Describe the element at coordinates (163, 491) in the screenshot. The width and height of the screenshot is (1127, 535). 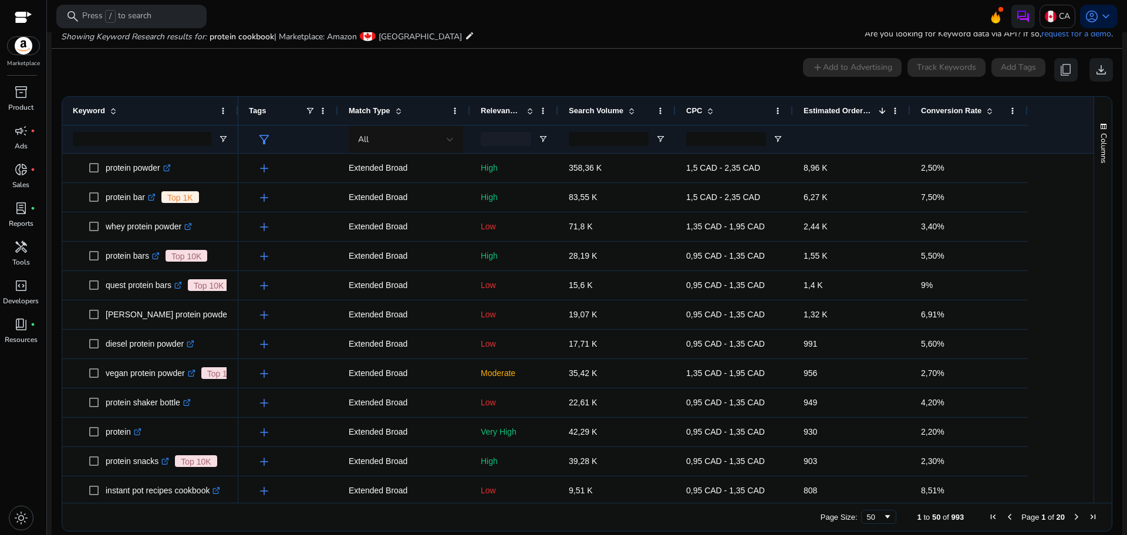
I see `p: instant pot recipes cookbook` at that location.